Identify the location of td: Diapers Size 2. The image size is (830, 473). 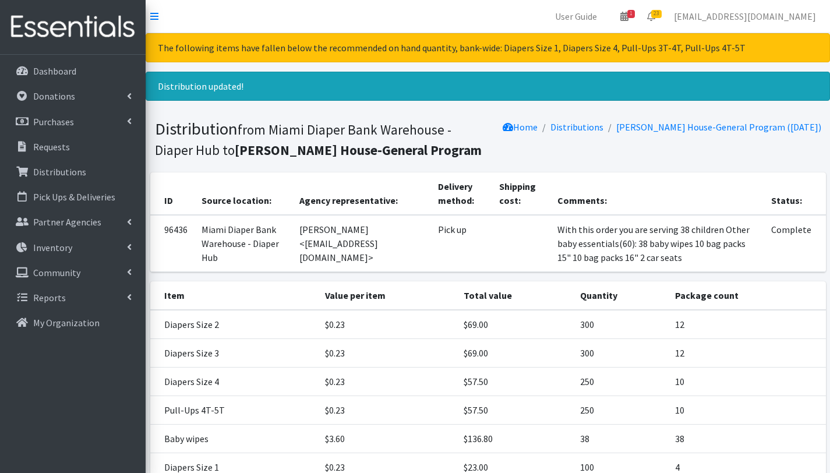
(234, 324).